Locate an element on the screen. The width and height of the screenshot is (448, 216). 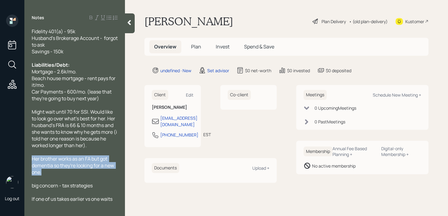
span: Her brother works as an FA but got dementia so they're looking for a new one. is located at coordinates (73, 166).